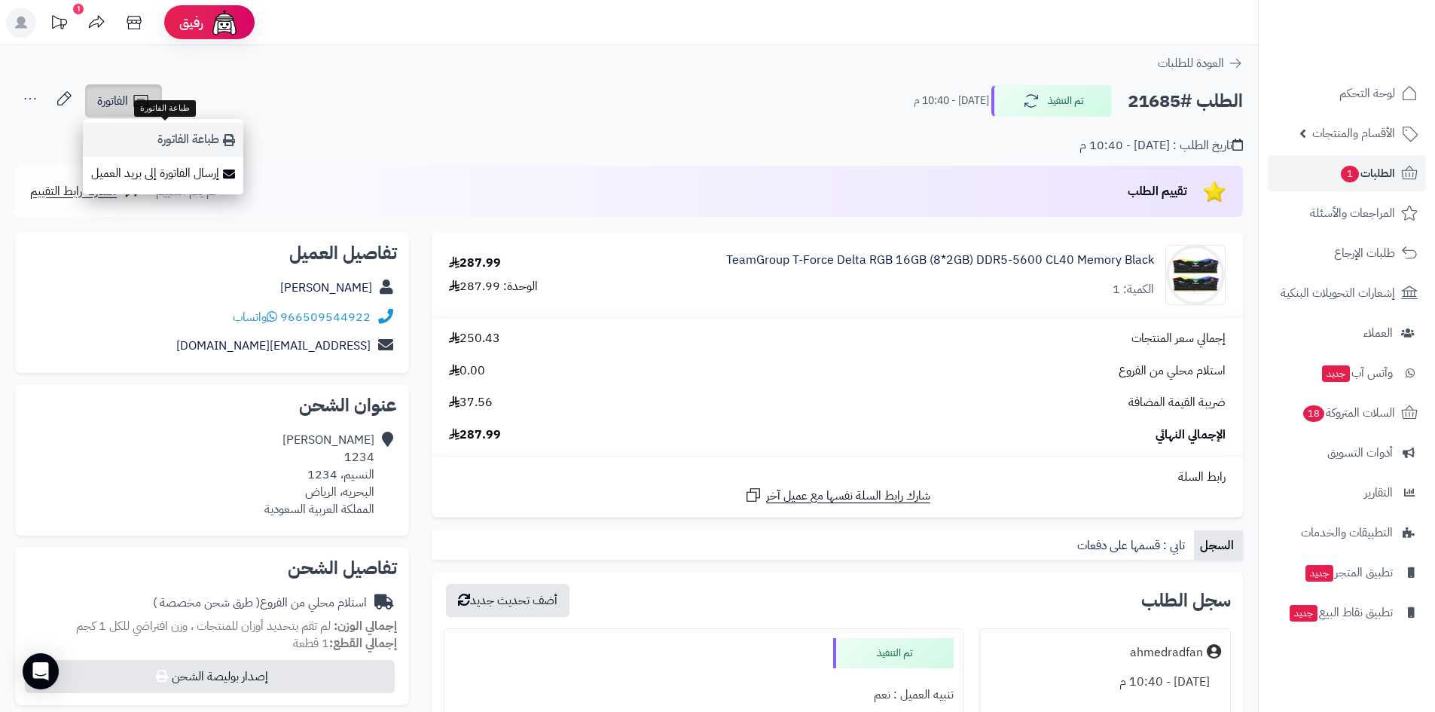 This screenshot has width=1435, height=712. Describe the element at coordinates (1218, 545) in the screenshot. I see `a: السجل` at that location.